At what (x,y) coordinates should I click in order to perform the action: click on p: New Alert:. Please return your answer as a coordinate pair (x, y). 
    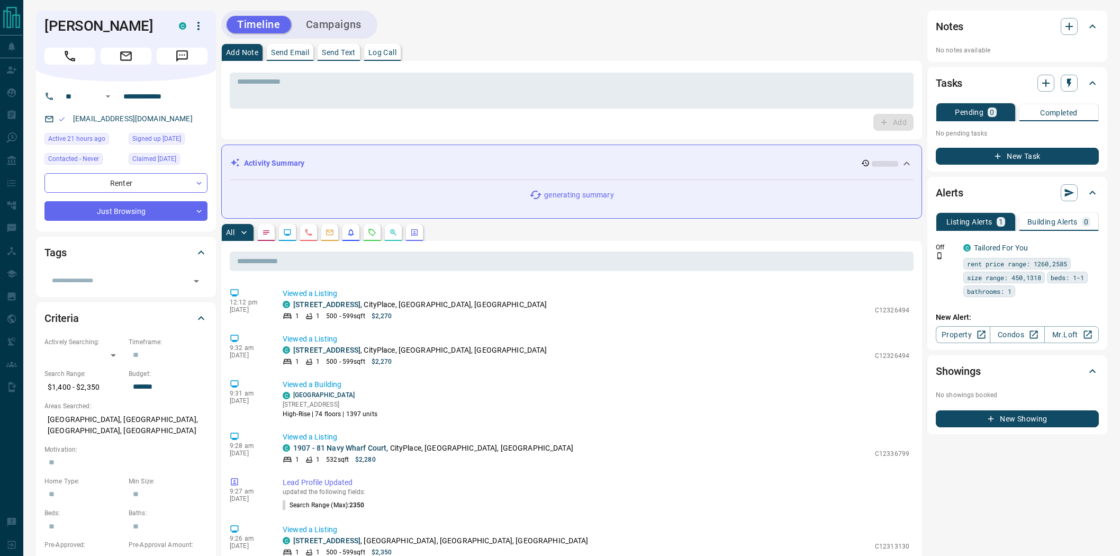
    Looking at the image, I should click on (1017, 317).